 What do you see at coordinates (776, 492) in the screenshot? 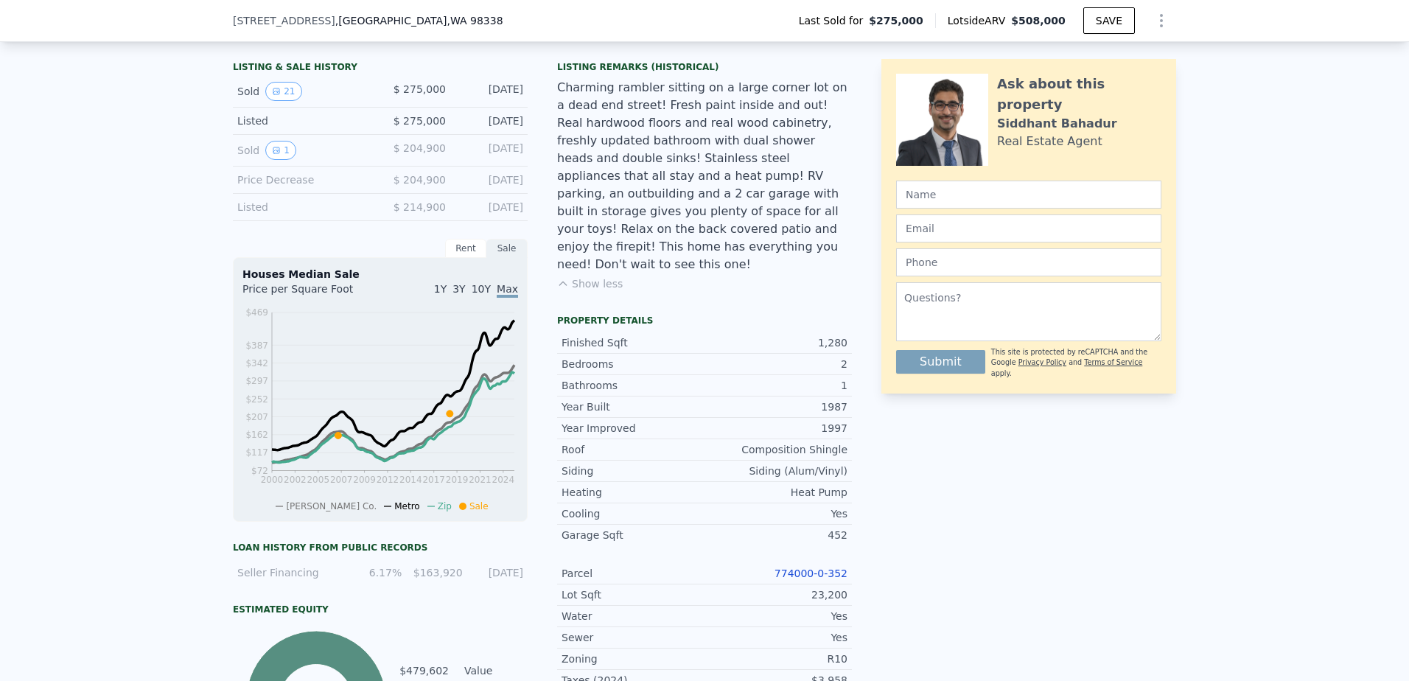
I see `div: Heat Pump` at bounding box center [776, 492].